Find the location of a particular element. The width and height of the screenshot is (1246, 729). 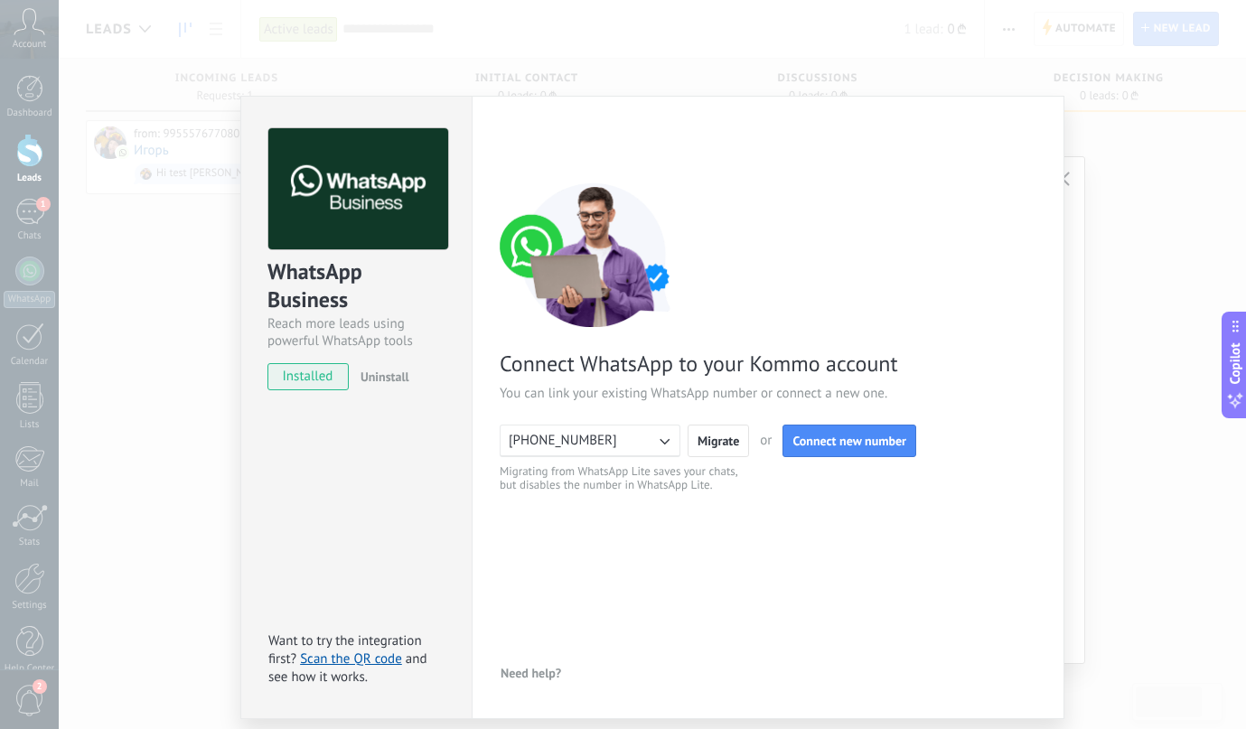

img: logo_main.png is located at coordinates (358, 189).